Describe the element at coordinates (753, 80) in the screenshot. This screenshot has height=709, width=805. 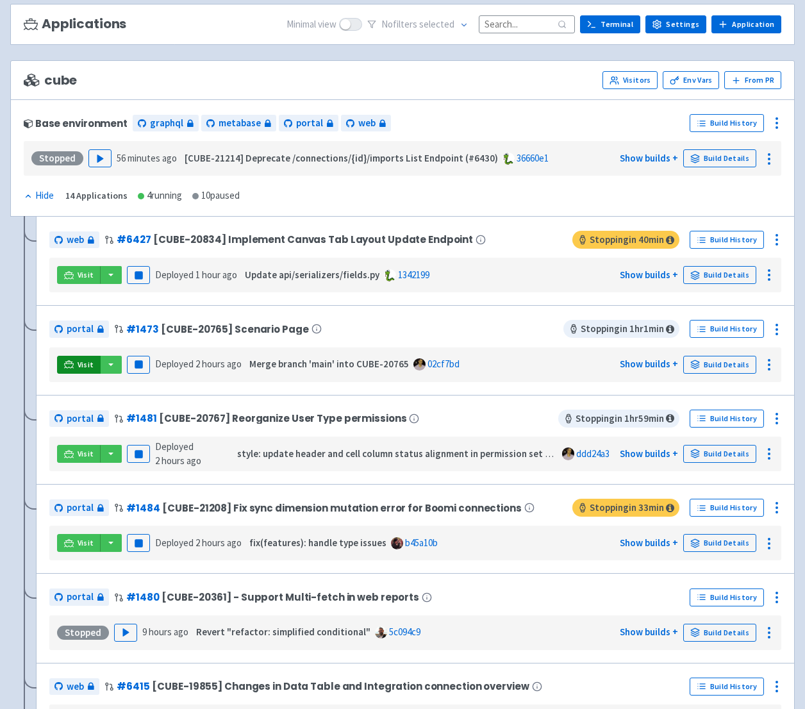
I see `button: From PR` at that location.